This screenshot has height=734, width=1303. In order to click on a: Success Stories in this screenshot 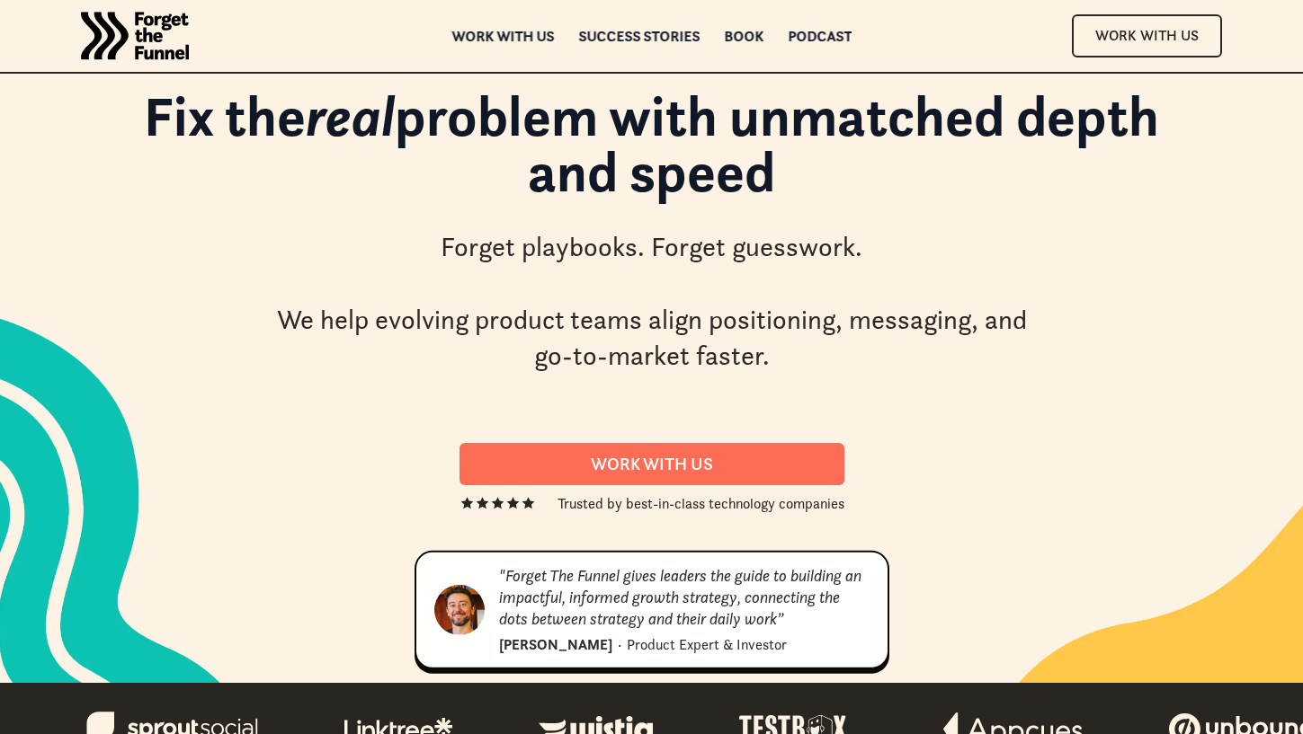, I will do `click(638, 36)`.